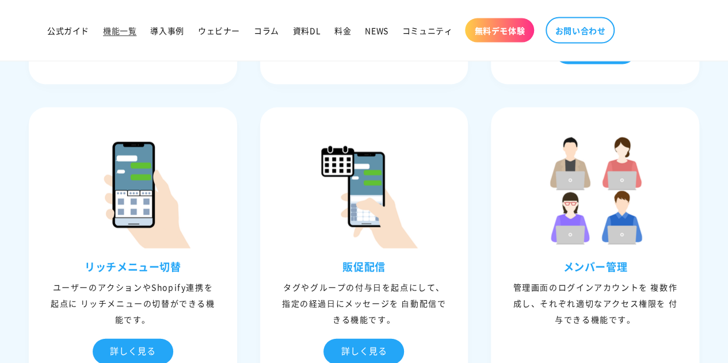  Describe the element at coordinates (120, 30) in the screenshot. I see `span: 機能一覧` at that location.